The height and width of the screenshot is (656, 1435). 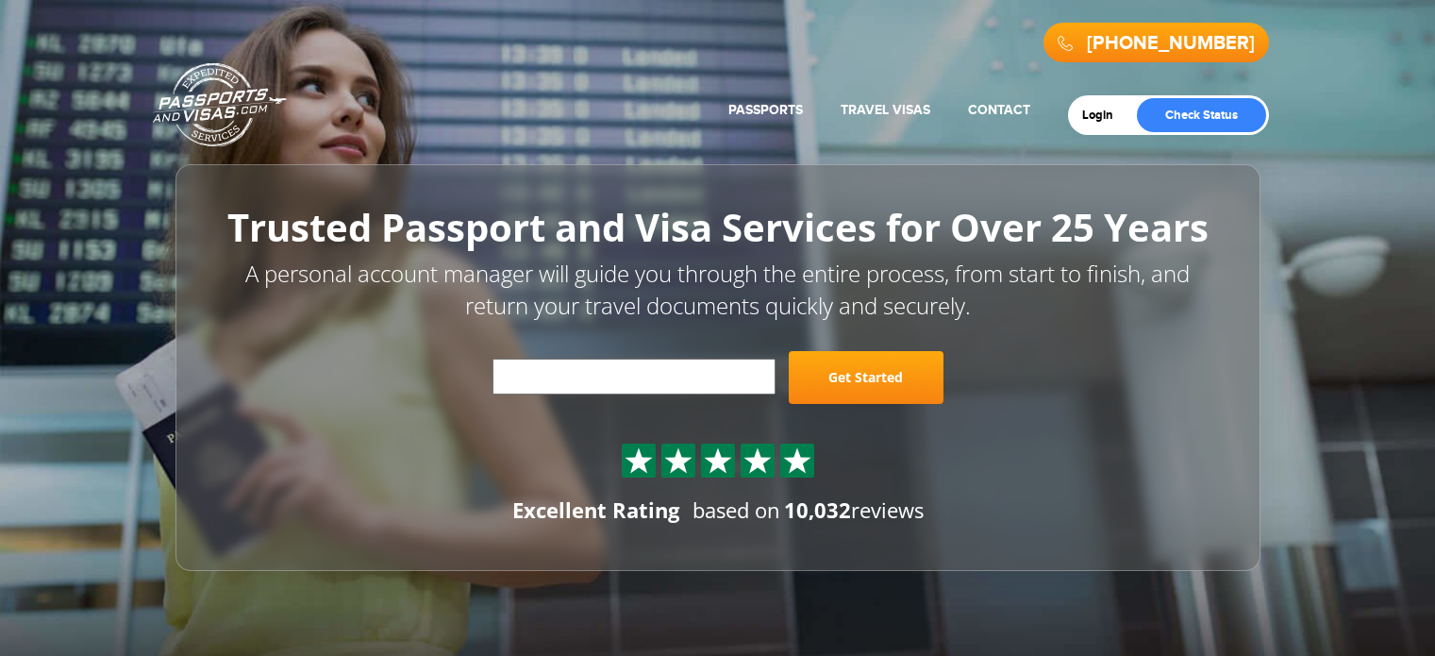 I want to click on span: based on, so click(x=736, y=509).